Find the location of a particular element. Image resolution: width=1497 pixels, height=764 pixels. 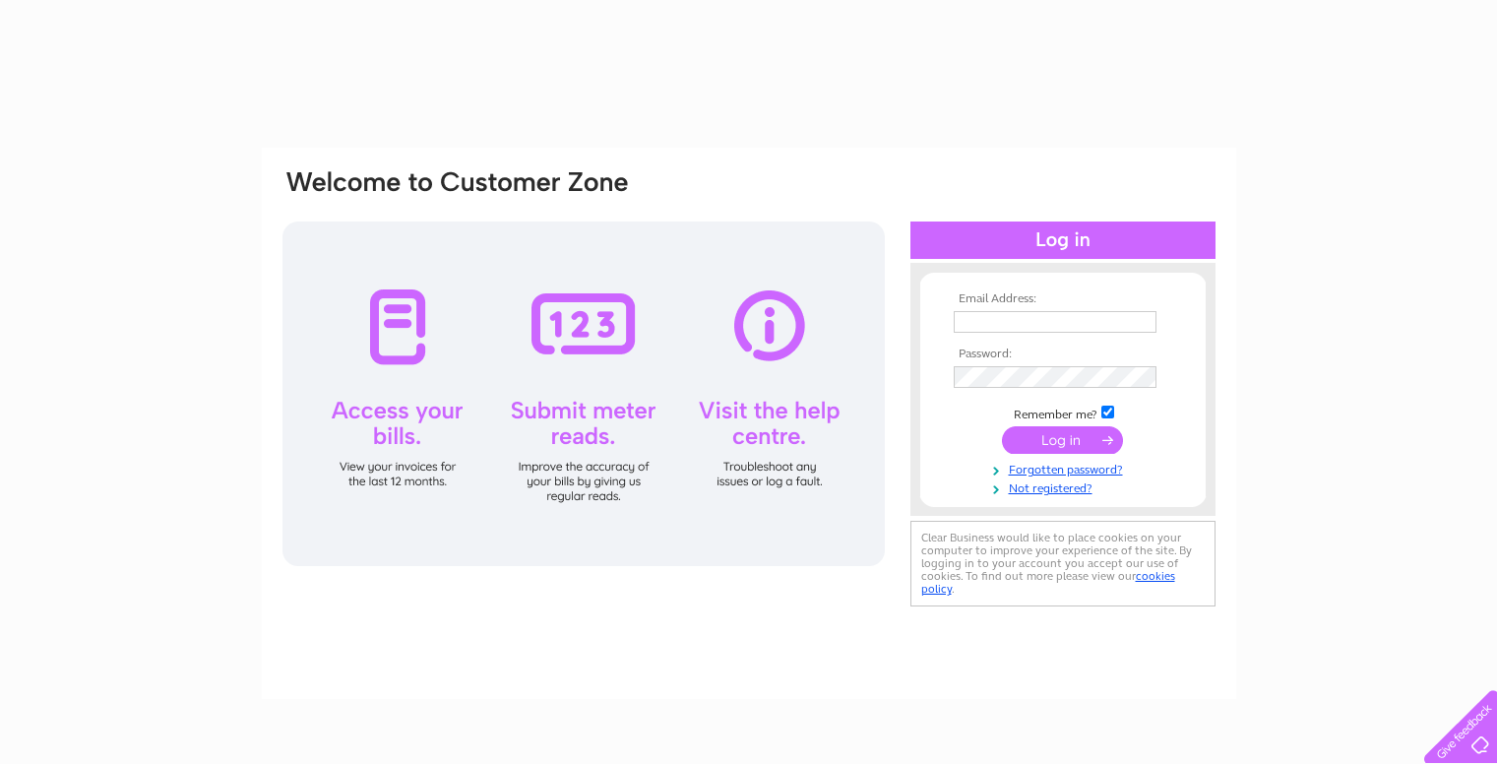

div: Clear Business would like to place cookies on your computer to improve your experience of the sit... is located at coordinates (1063, 563).